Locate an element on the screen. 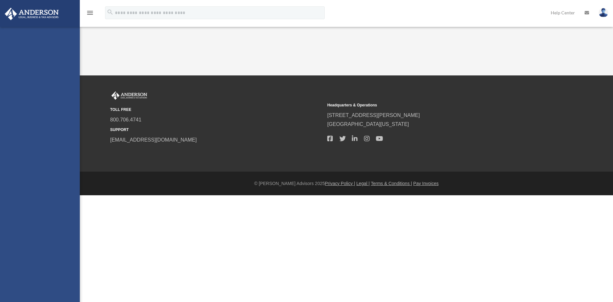 Image resolution: width=613 pixels, height=302 pixels. i: search is located at coordinates (110, 12).